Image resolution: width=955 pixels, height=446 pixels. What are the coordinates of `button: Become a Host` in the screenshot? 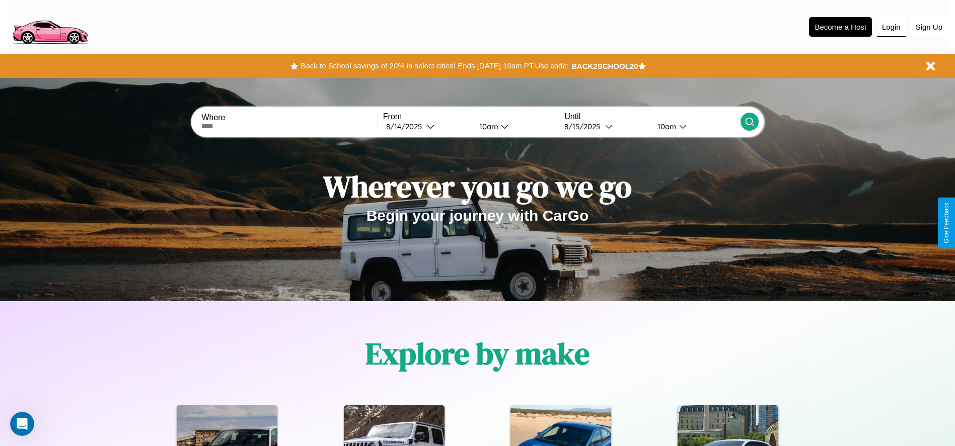 It's located at (840, 27).